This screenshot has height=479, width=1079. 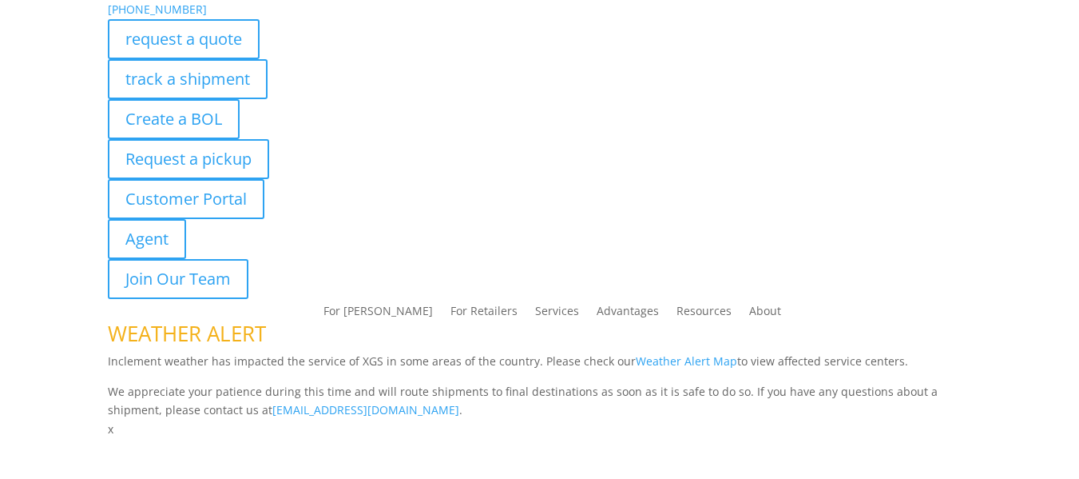 What do you see at coordinates (184, 39) in the screenshot?
I see `a: request a quote` at bounding box center [184, 39].